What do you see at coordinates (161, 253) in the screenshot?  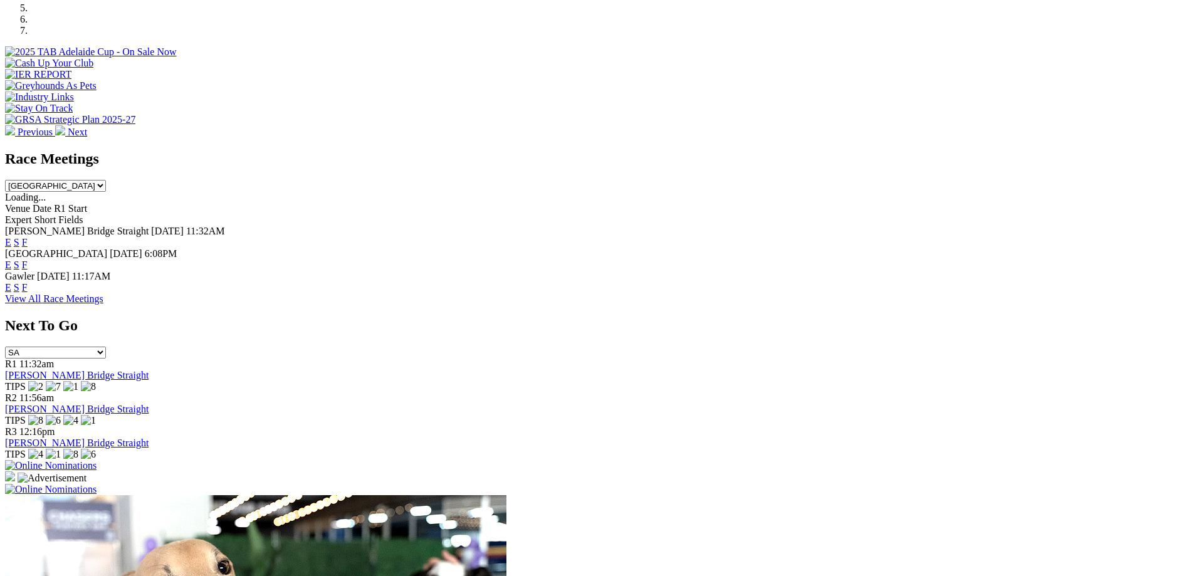 I see `span: 6:08PM` at bounding box center [161, 253].